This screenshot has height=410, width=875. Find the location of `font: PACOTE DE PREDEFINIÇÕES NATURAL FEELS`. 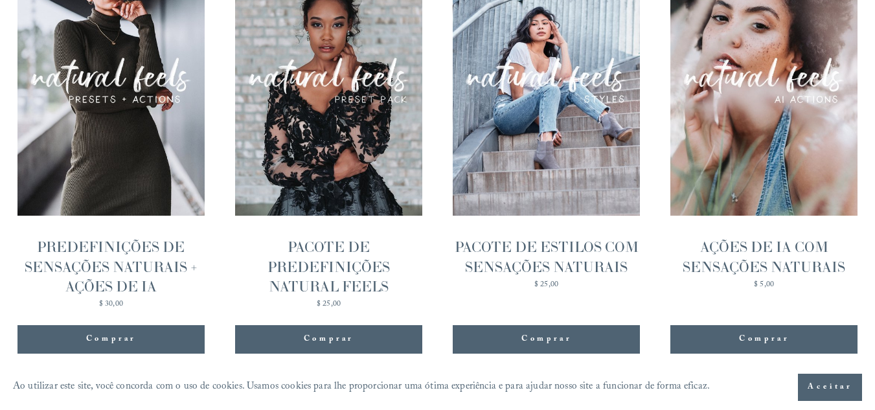

font: PACOTE DE PREDEFINIÇÕES NATURAL FEELS is located at coordinates (329, 267).